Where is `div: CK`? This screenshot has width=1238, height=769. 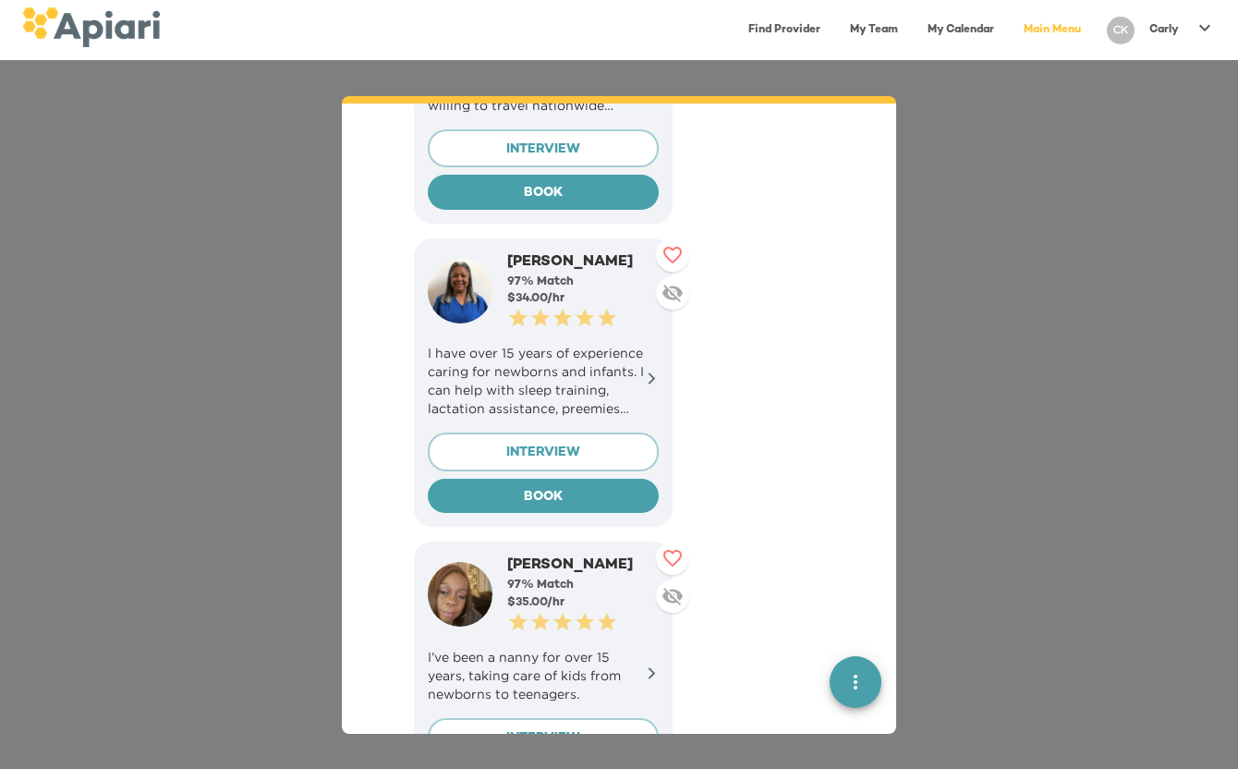 div: CK is located at coordinates (1121, 30).